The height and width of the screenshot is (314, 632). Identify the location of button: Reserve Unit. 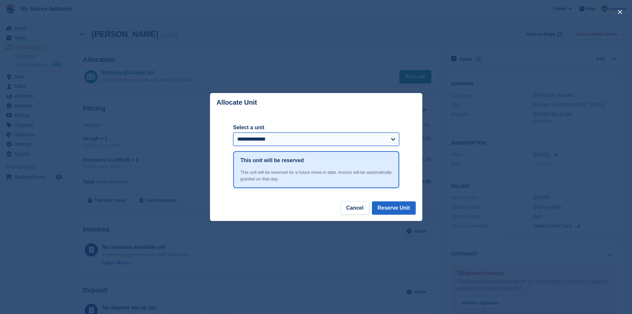
(394, 208).